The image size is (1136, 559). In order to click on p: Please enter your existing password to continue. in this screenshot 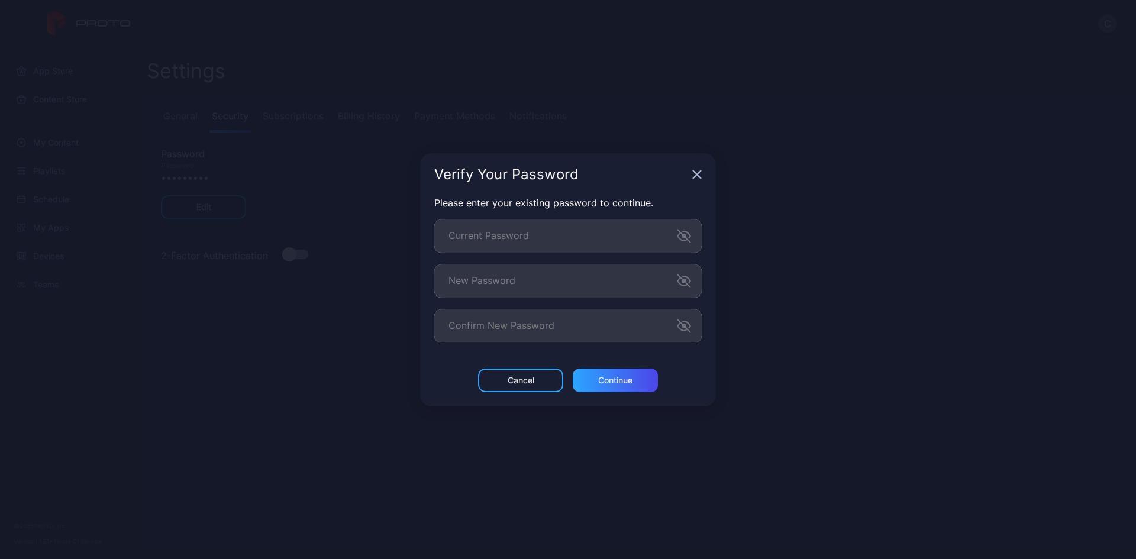, I will do `click(568, 203)`.